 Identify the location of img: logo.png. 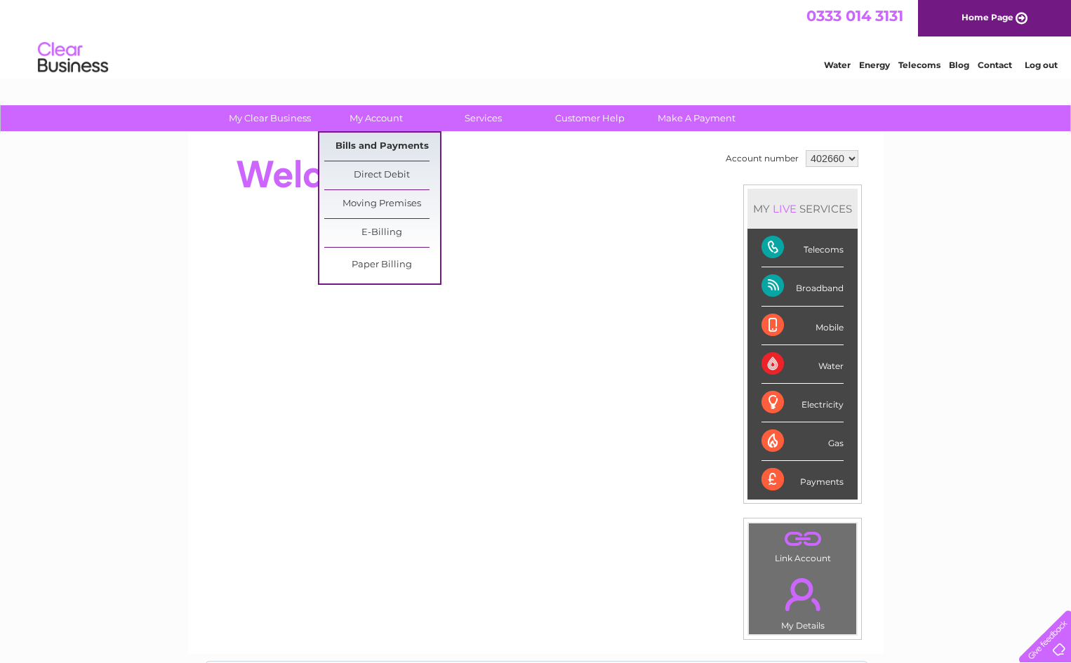
(73, 58).